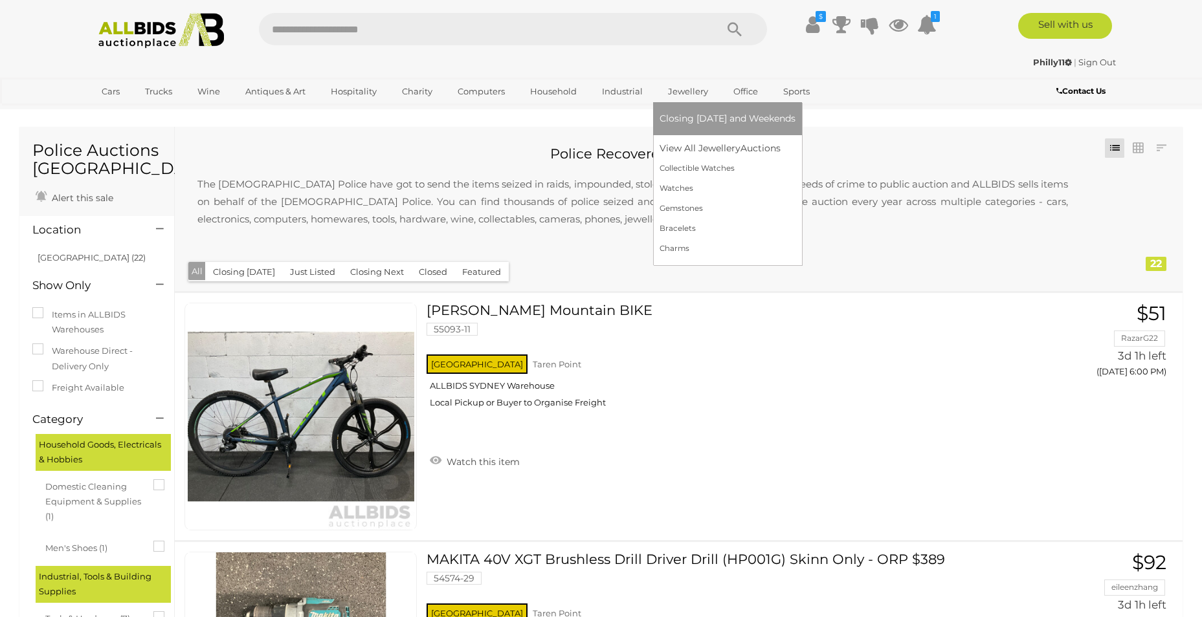 This screenshot has width=1202, height=617. What do you see at coordinates (1156, 264) in the screenshot?
I see `div: 22` at bounding box center [1156, 264].